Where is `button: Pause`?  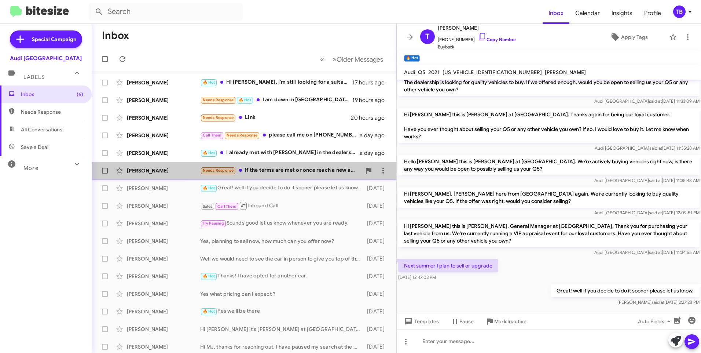
button: Pause is located at coordinates (462, 321).